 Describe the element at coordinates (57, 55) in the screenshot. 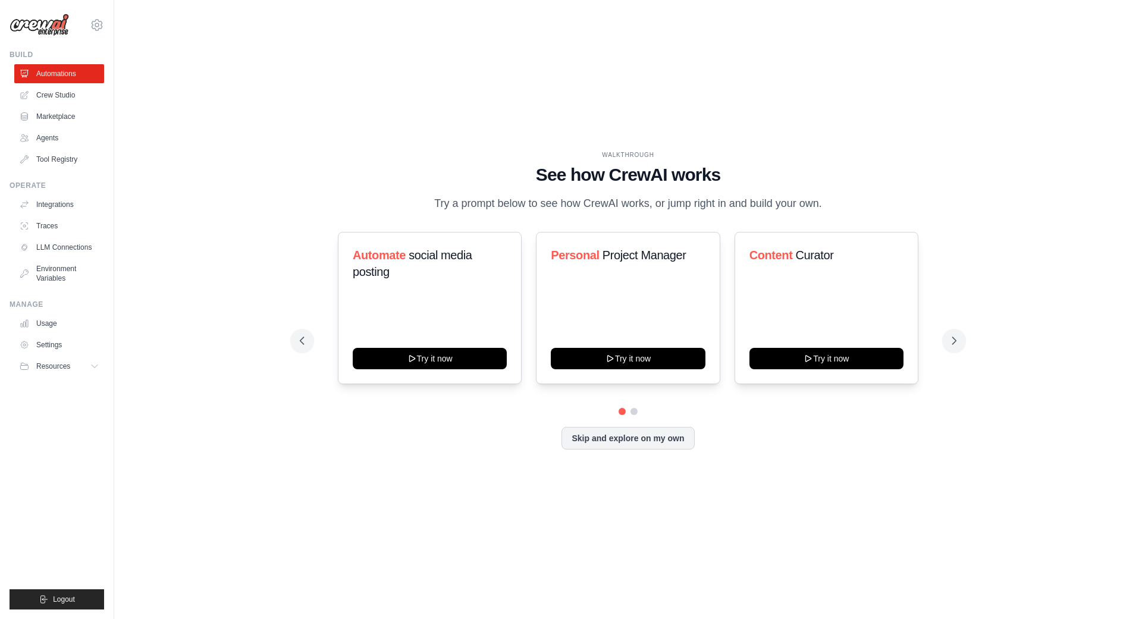

I see `div: Build` at that location.